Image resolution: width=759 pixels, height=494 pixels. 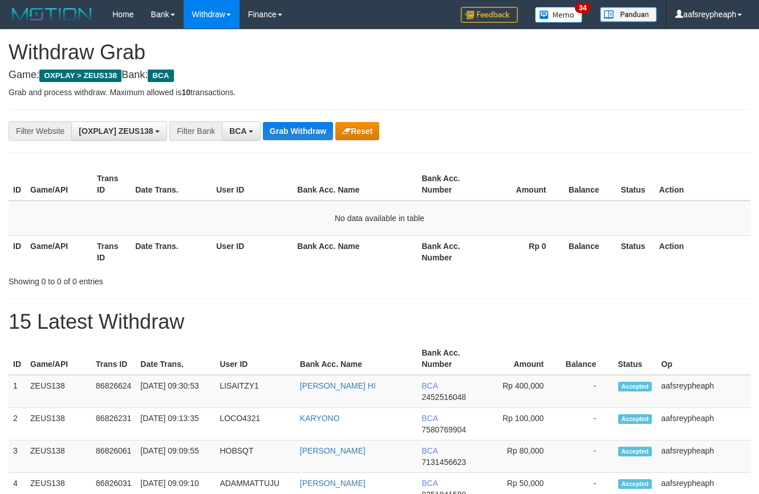 I want to click on a: KARYONO, so click(x=320, y=418).